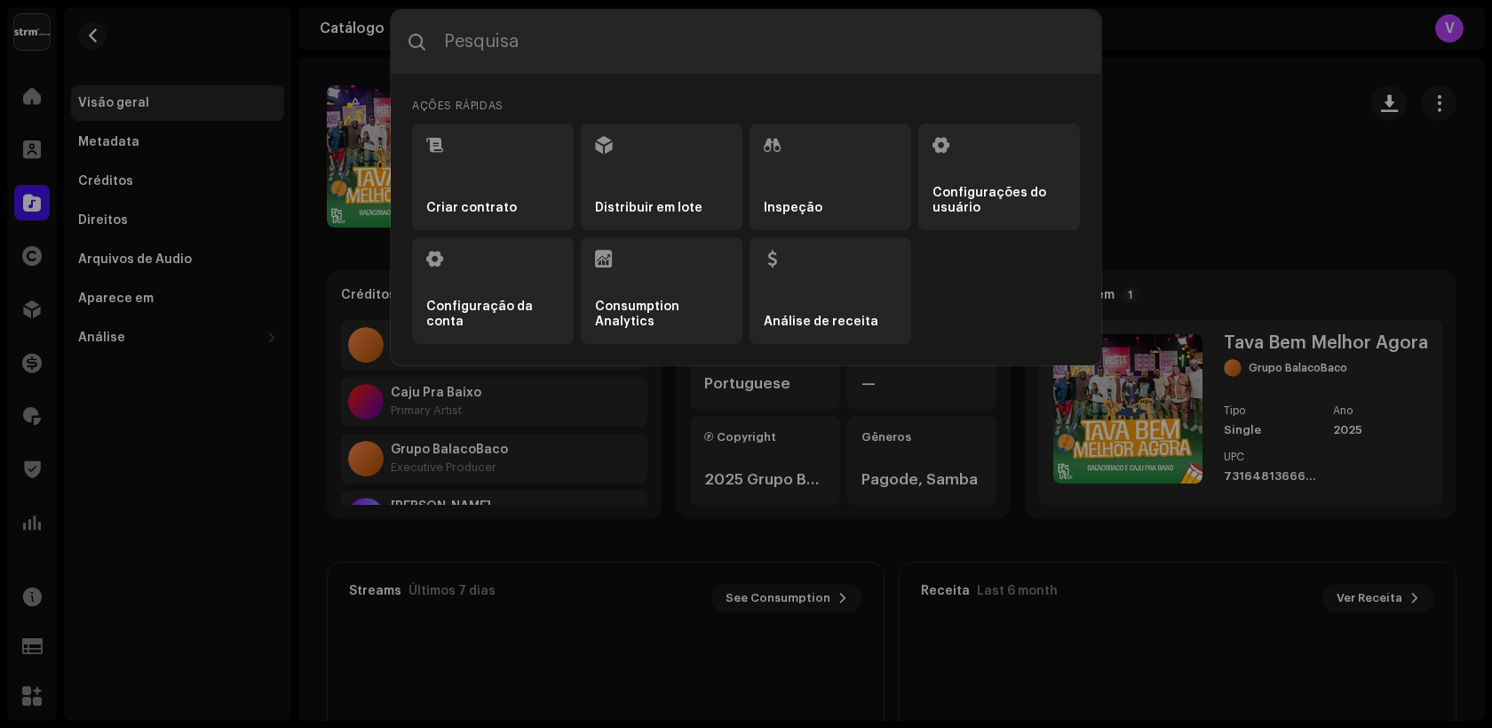  Describe the element at coordinates (821, 322) in the screenshot. I see `strong: Análise de receita` at that location.